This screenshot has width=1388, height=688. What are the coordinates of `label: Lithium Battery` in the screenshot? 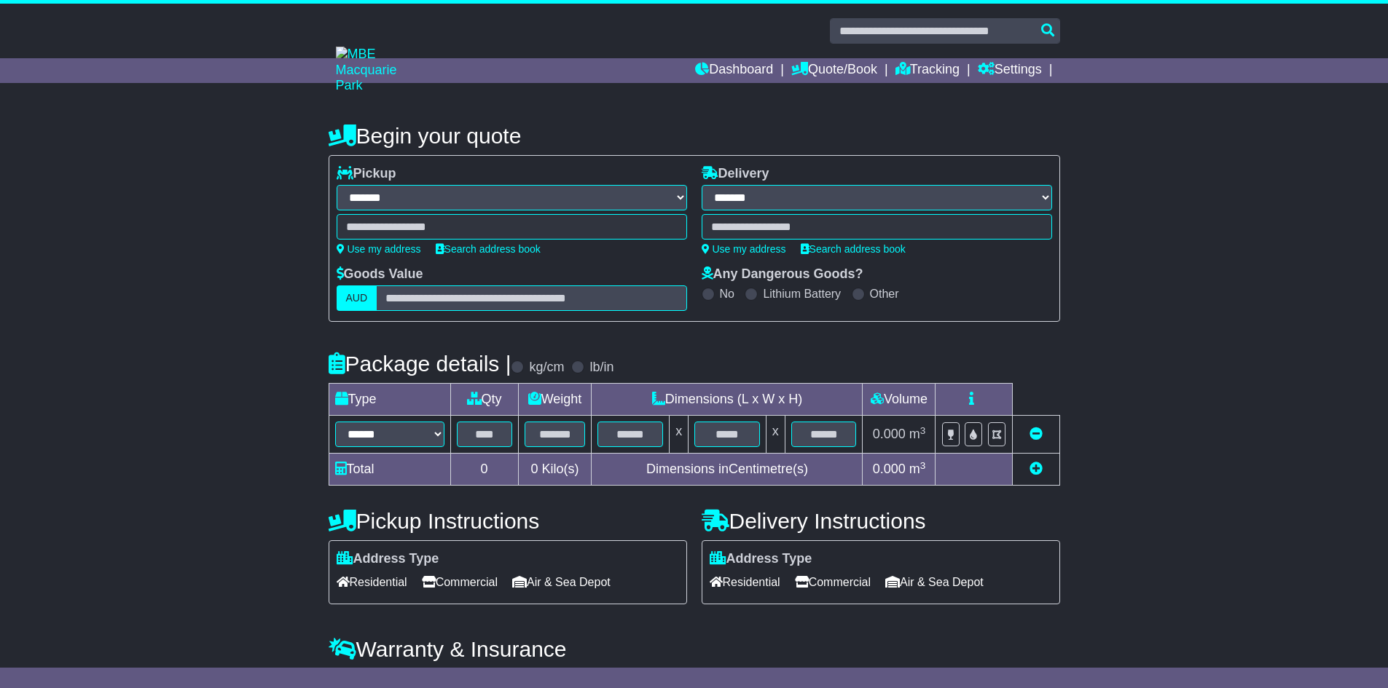 It's located at (801, 294).